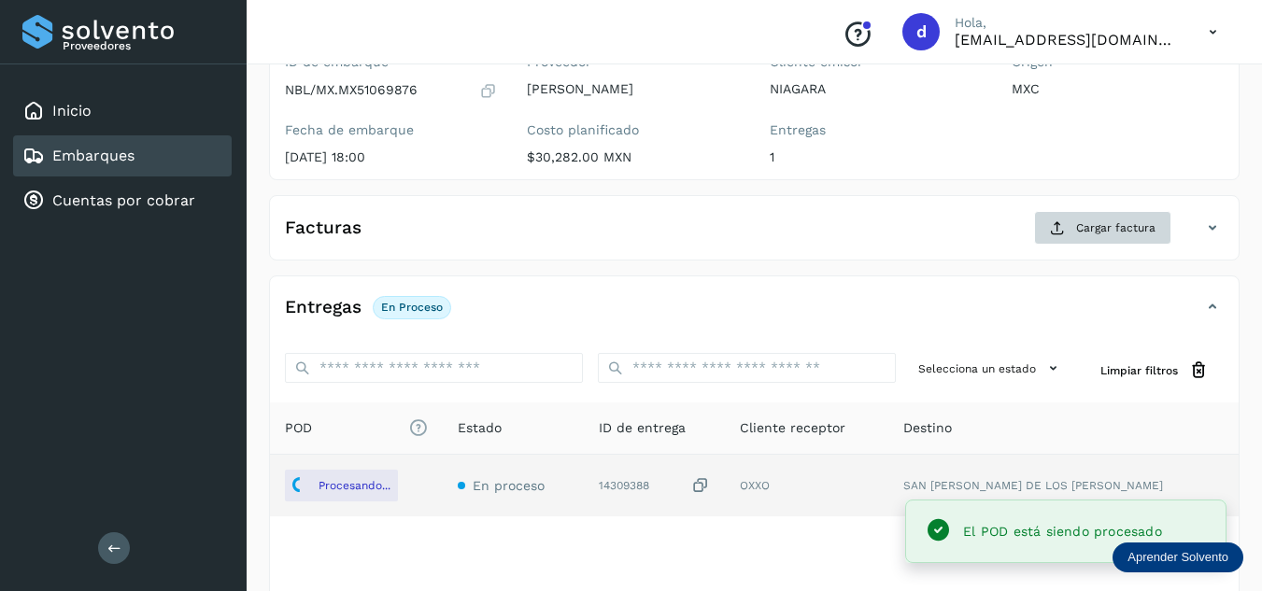 This screenshot has width=1262, height=591. What do you see at coordinates (875, 130) in the screenshot?
I see `label: Entregas` at bounding box center [875, 130].